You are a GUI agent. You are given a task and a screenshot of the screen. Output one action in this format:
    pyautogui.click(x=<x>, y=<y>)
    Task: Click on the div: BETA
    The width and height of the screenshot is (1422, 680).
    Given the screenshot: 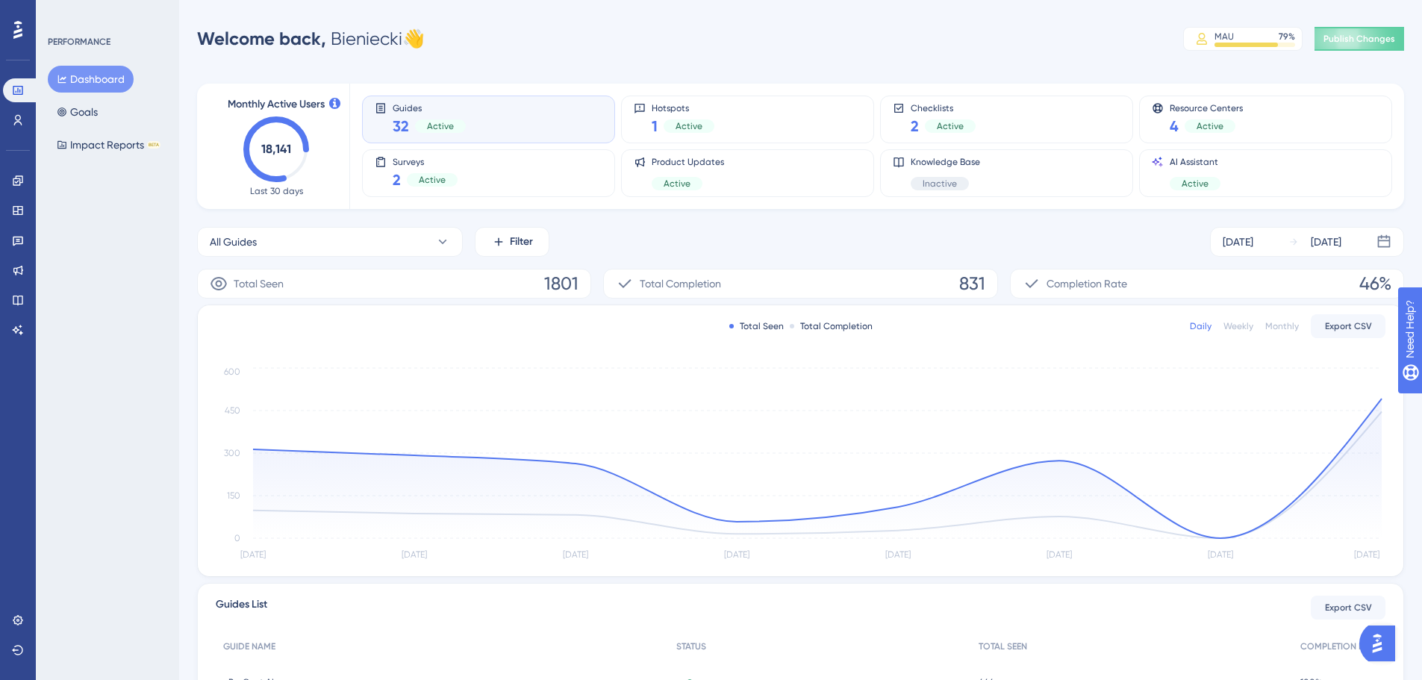 What is the action you would take?
    pyautogui.click(x=154, y=145)
    